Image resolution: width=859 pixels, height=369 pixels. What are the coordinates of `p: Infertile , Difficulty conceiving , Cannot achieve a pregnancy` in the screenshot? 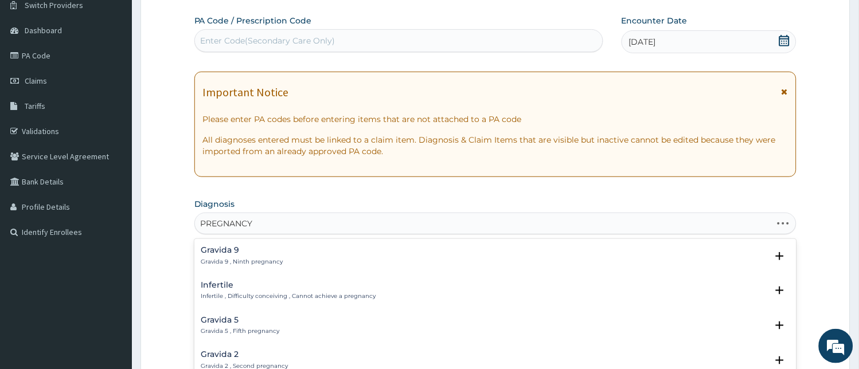 It's located at (288, 297).